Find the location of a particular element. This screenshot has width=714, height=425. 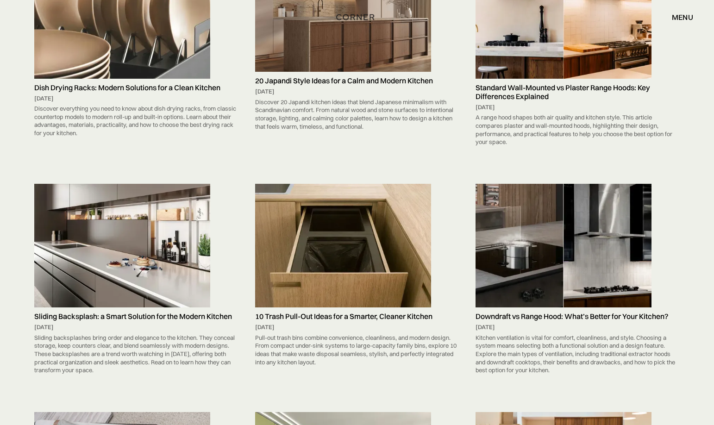

h5: 20 Japandi Style Ideas for a Calm and Modern Kitchen is located at coordinates (357, 81).